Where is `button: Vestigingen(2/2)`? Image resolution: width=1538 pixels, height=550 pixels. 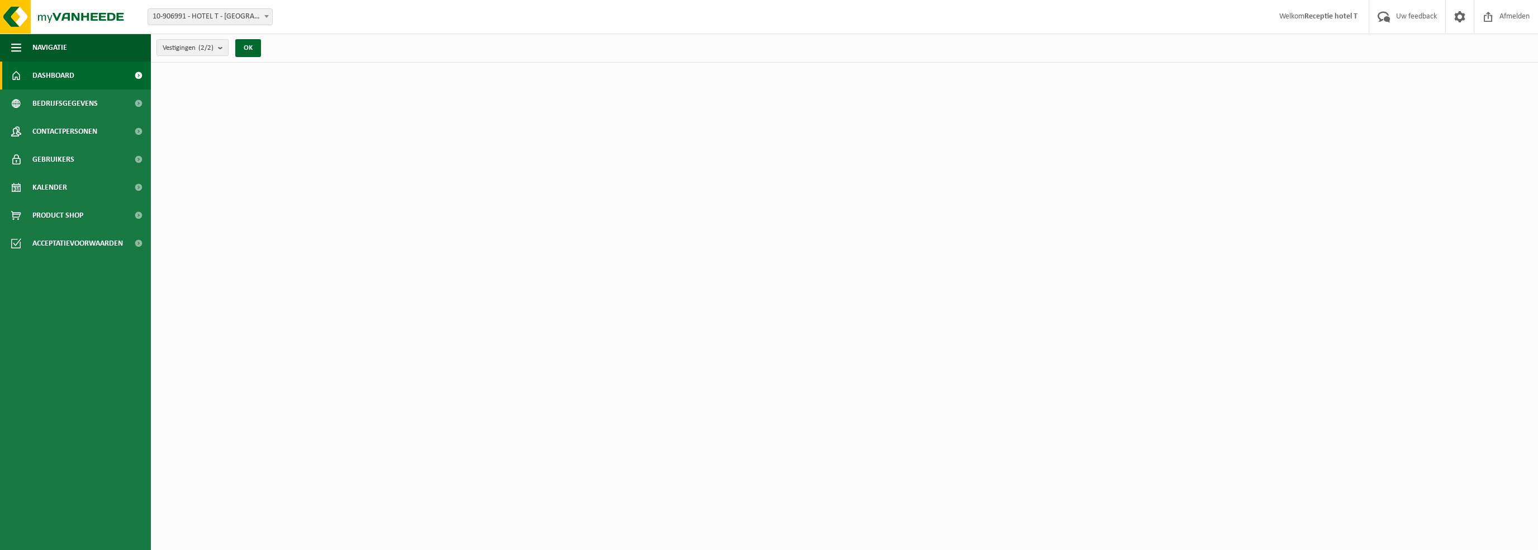
button: Vestigingen(2/2) is located at coordinates (192, 48).